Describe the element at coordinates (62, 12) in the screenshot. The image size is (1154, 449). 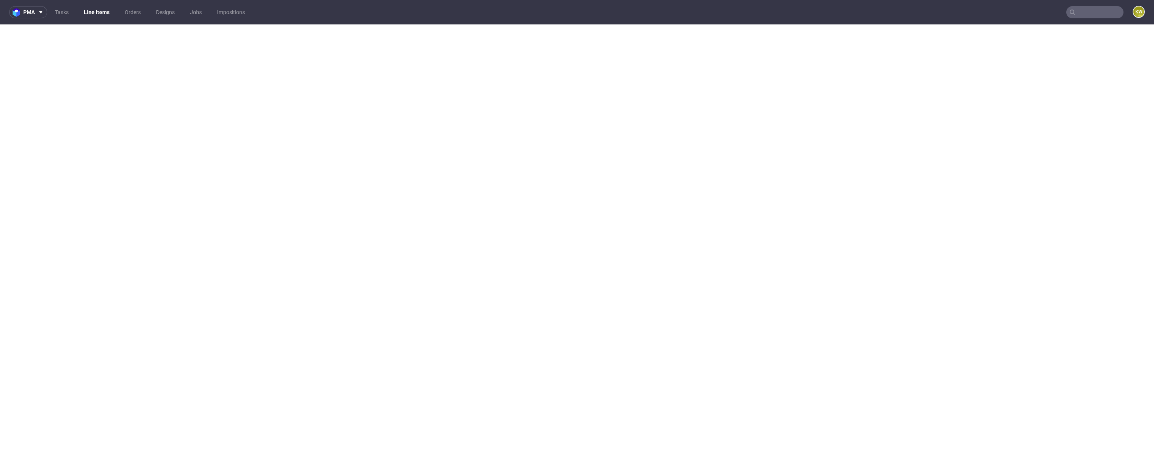
I see `a: Tasks` at that location.